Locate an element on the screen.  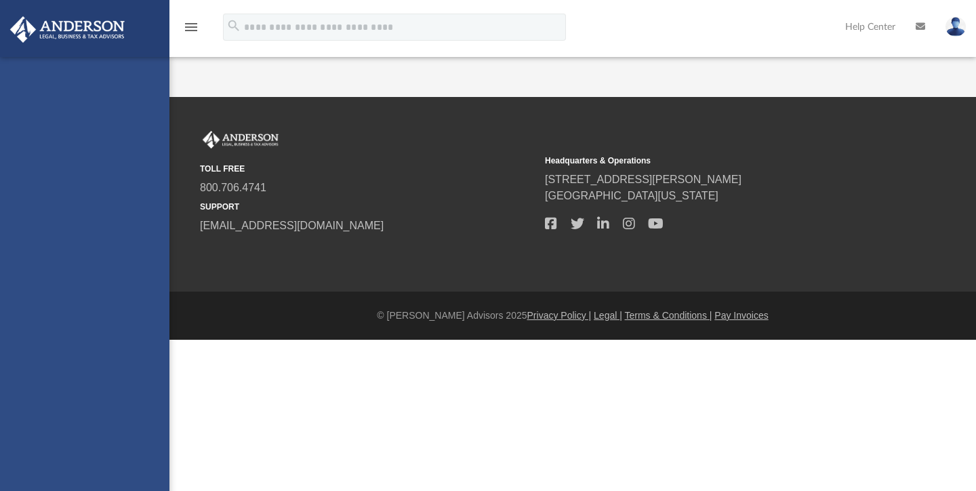
a: menu is located at coordinates (191, 30).